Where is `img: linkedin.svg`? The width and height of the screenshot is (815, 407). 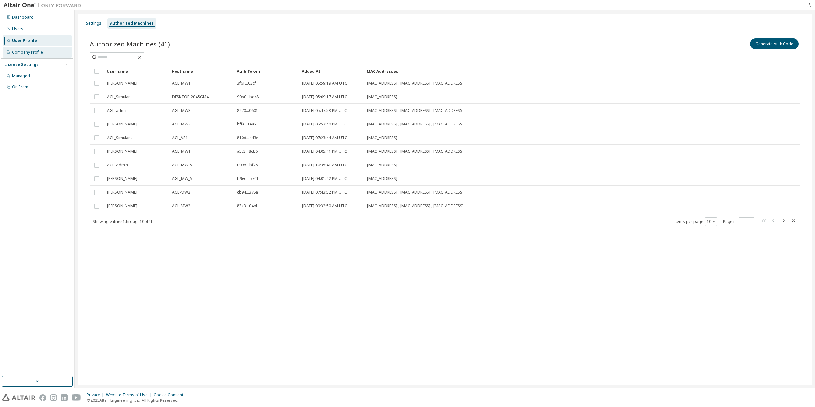 img: linkedin.svg is located at coordinates (64, 398).